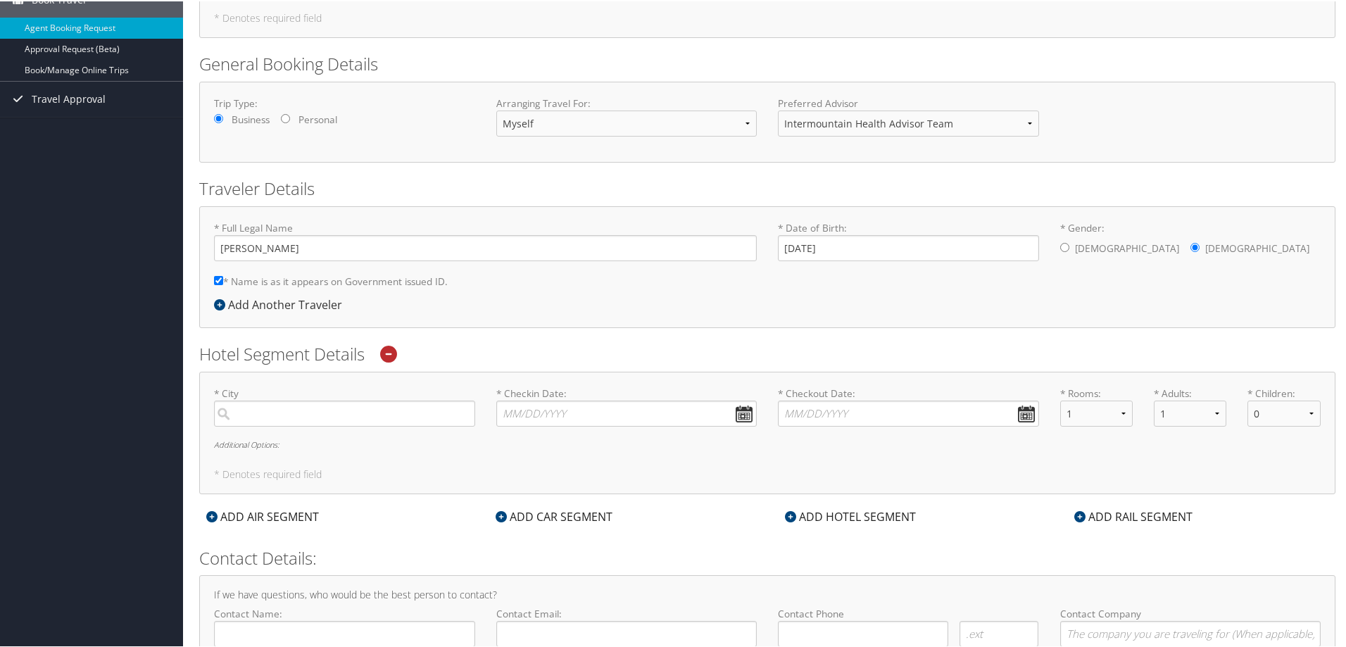  Describe the element at coordinates (331, 279) in the screenshot. I see `label: * Name is as it appears on Government issued ID.` at that location.